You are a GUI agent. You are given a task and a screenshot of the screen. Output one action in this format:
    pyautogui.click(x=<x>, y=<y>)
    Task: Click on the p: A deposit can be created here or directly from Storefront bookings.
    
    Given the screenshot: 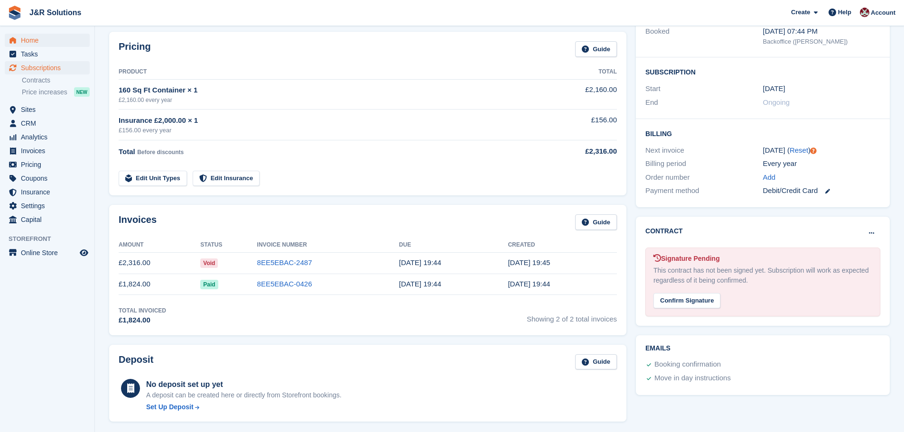 What is the action you would take?
    pyautogui.click(x=244, y=395)
    